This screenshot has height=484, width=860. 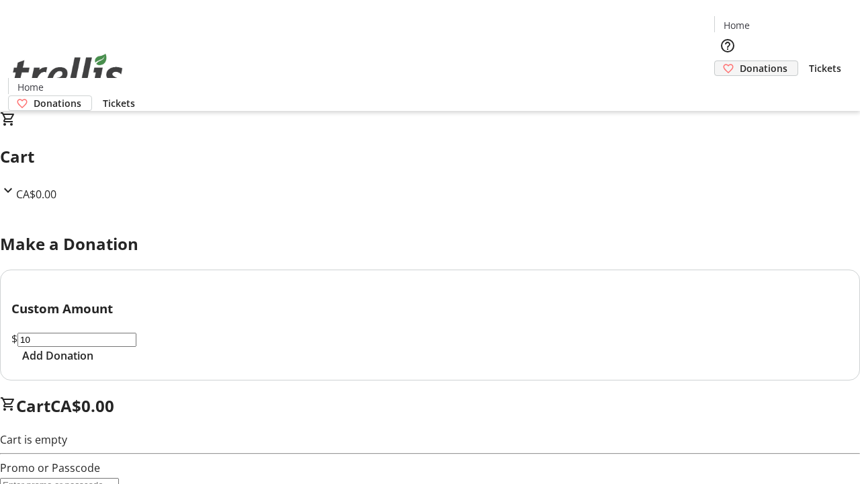 What do you see at coordinates (68, 73) in the screenshot?
I see `img: Orient E2E Organization pI0MvkENdL's Logo` at bounding box center [68, 73].